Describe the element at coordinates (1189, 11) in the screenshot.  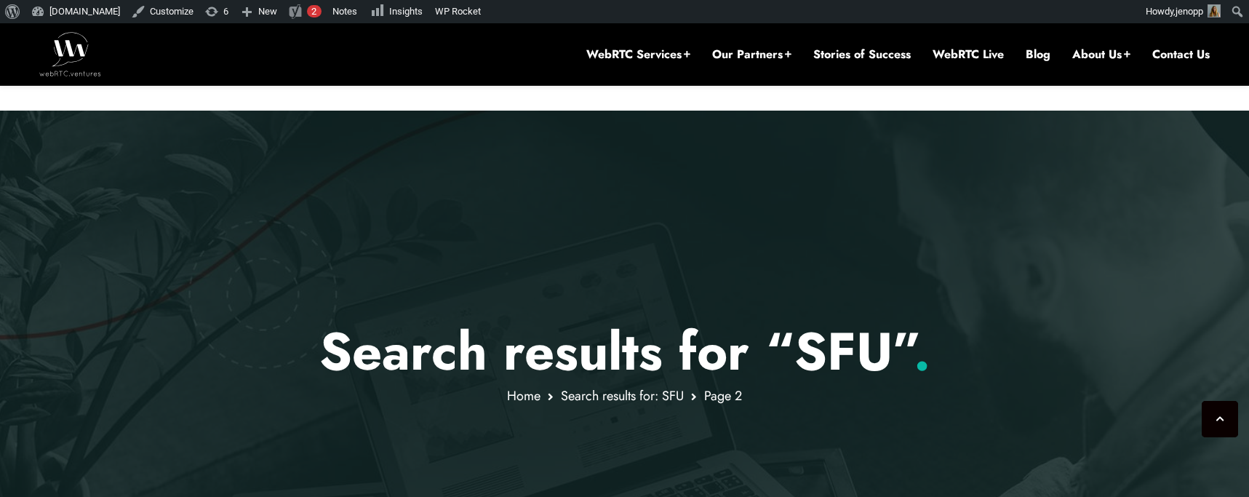
I see `span: jenopp` at that location.